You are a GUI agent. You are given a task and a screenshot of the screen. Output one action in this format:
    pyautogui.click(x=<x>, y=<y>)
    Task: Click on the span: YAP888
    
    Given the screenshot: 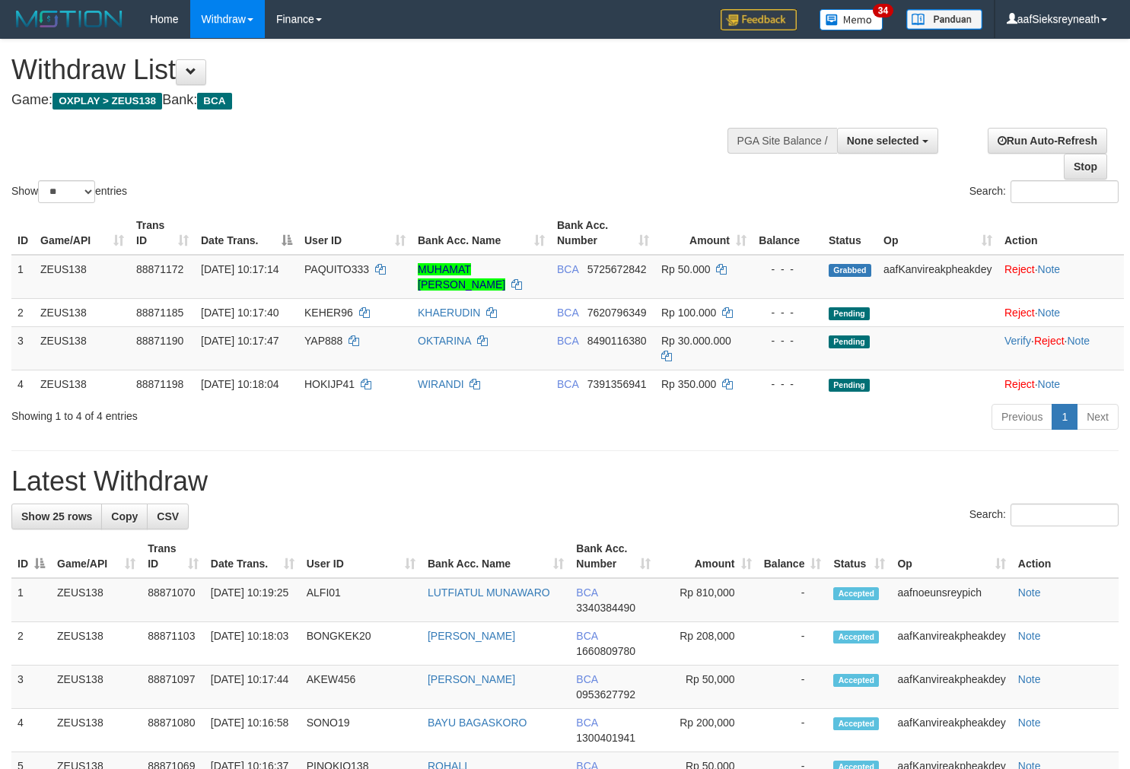 What is the action you would take?
    pyautogui.click(x=323, y=341)
    